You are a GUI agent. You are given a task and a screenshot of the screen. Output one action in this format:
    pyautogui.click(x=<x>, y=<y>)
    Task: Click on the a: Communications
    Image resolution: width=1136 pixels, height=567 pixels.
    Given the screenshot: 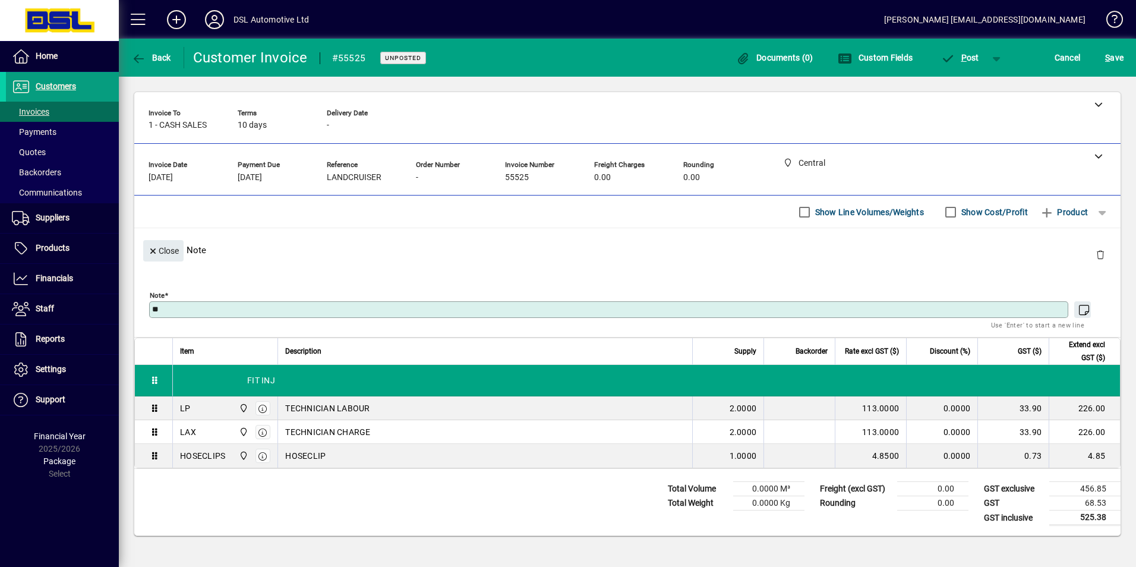 What is the action you would take?
    pyautogui.click(x=62, y=192)
    